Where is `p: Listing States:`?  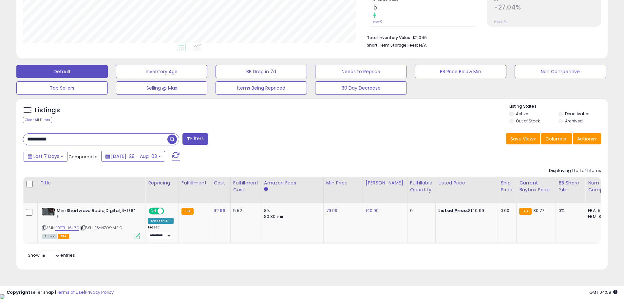 p: Listing States: is located at coordinates (559, 106).